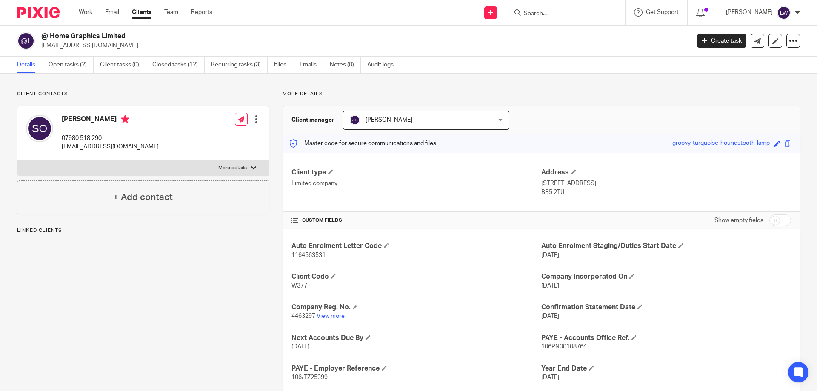 Image resolution: width=817 pixels, height=391 pixels. Describe the element at coordinates (142, 12) in the screenshot. I see `a: Clients` at that location.